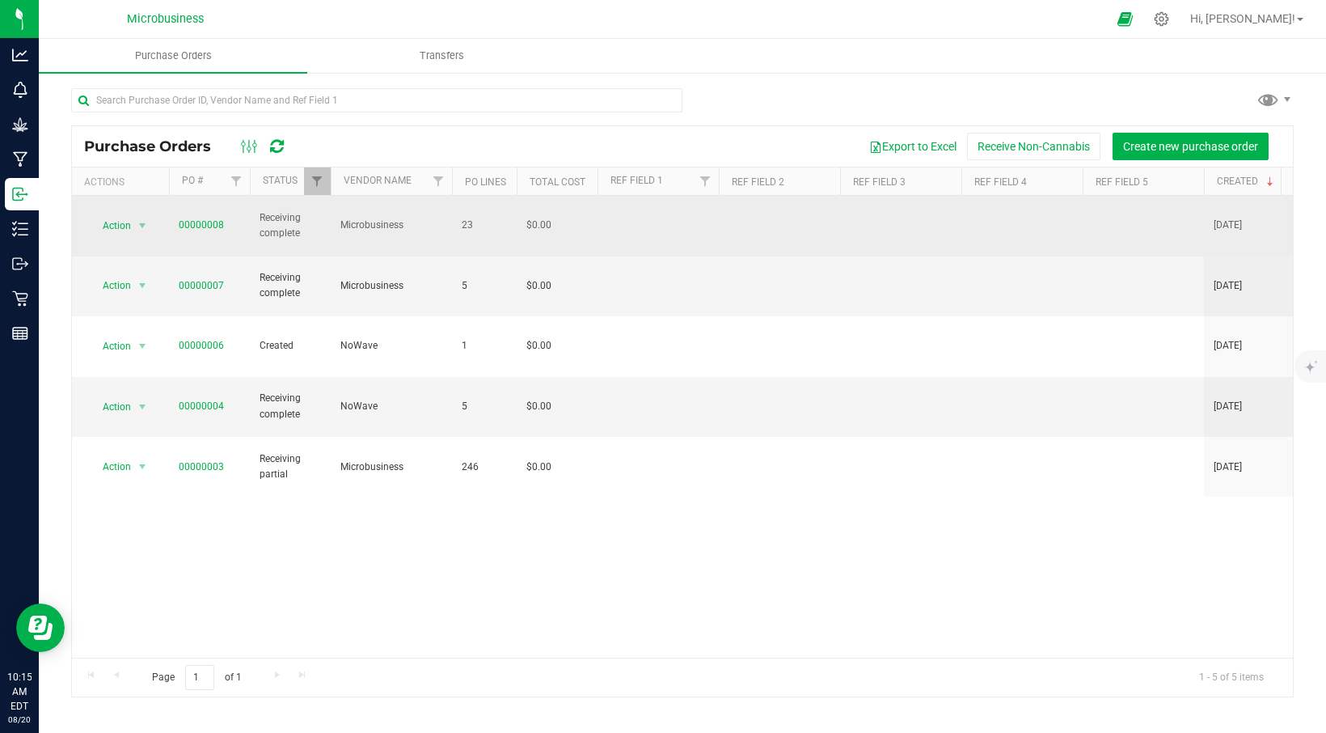  I want to click on button: Create new purchase order, so click(1191, 146).